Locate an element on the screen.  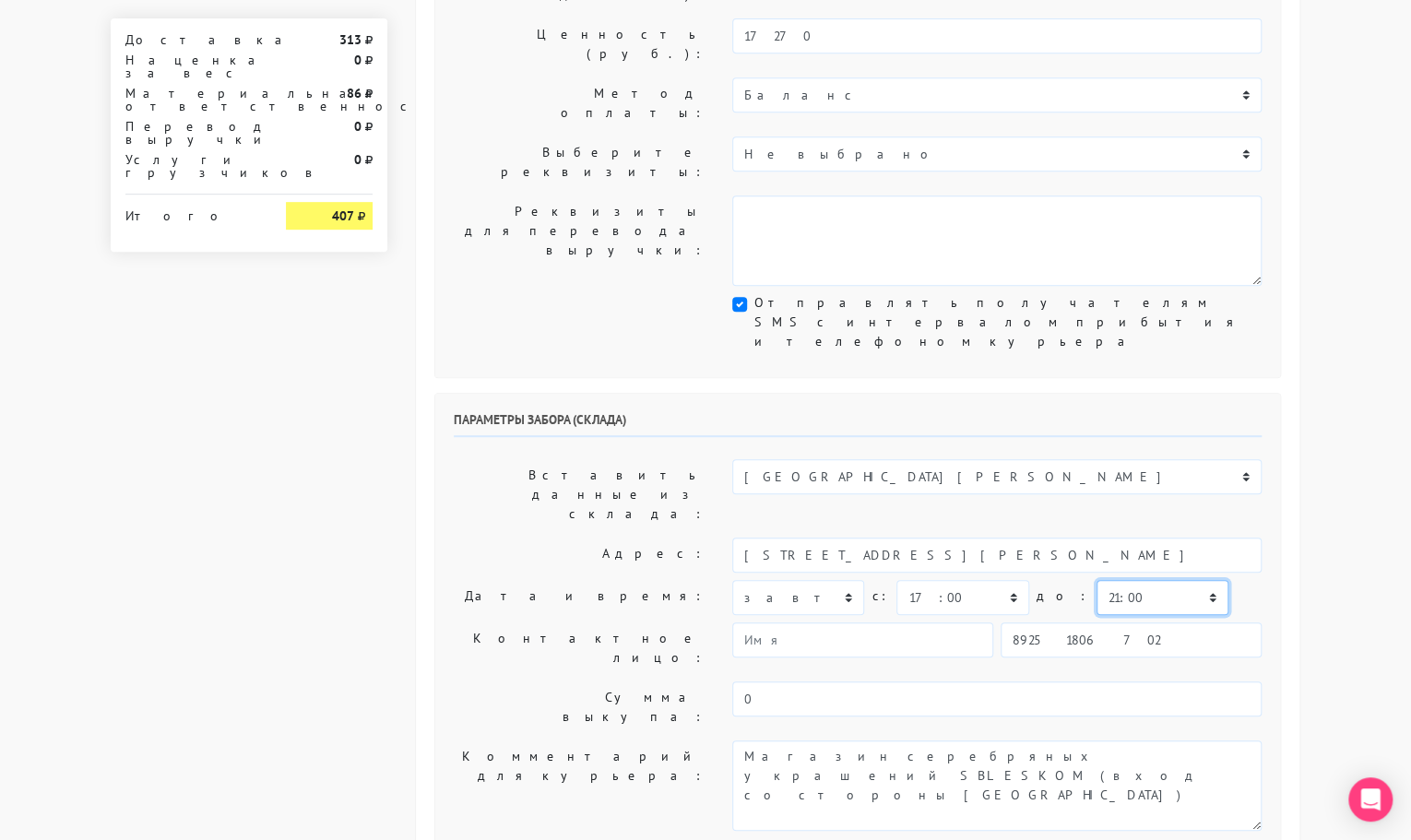
div: Наценка за вес is located at coordinates (192, 67).